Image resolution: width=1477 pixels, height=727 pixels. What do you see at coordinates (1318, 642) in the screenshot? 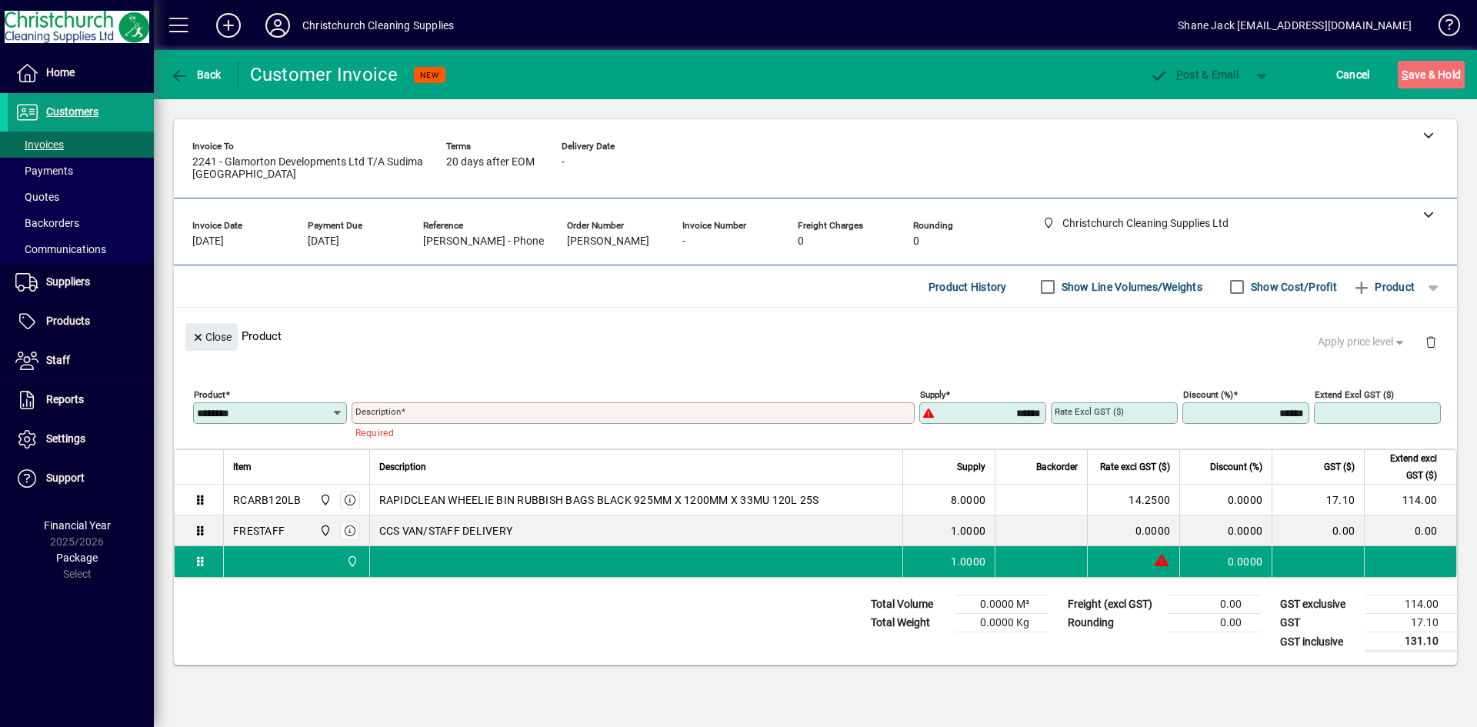
I see `td: GST inclusive` at bounding box center [1318, 642].